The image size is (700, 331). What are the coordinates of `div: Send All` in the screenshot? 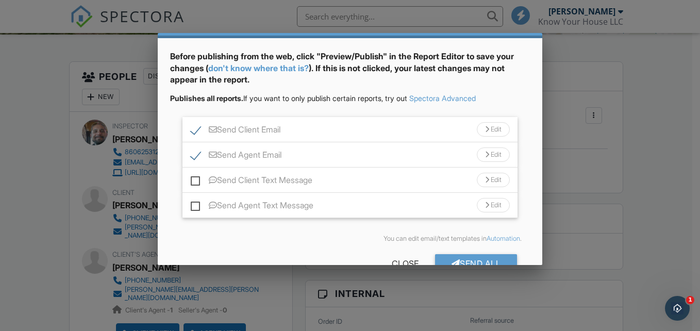 It's located at (476, 263).